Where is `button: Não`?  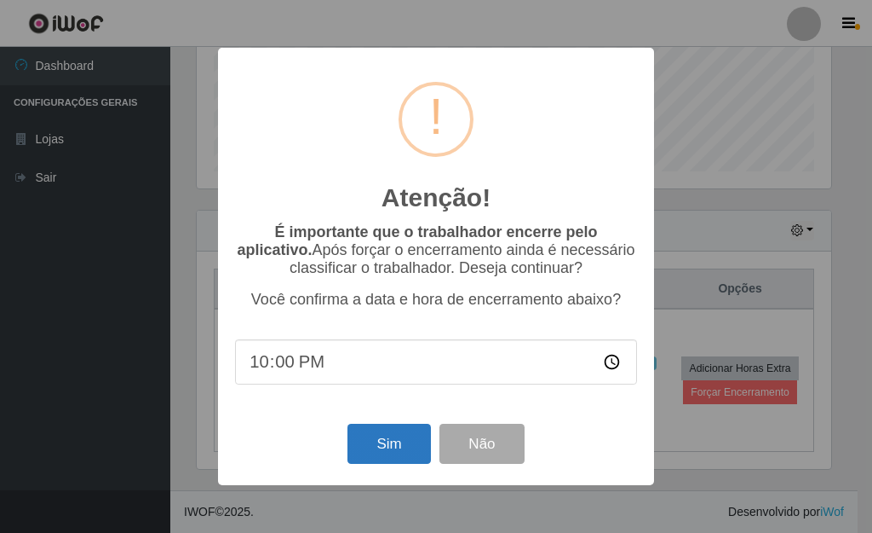 button: Não is located at coordinates (481, 443).